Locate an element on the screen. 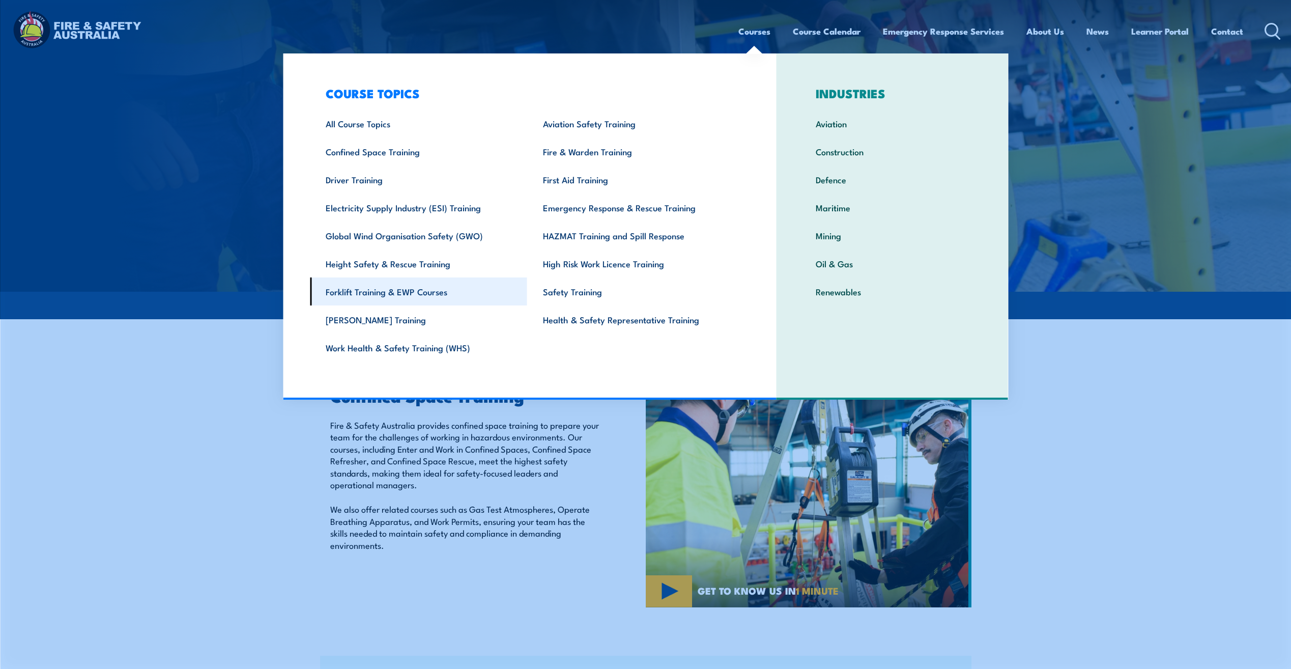 Image resolution: width=1291 pixels, height=669 pixels. a: High Risk Work Licence Training is located at coordinates (636, 263).